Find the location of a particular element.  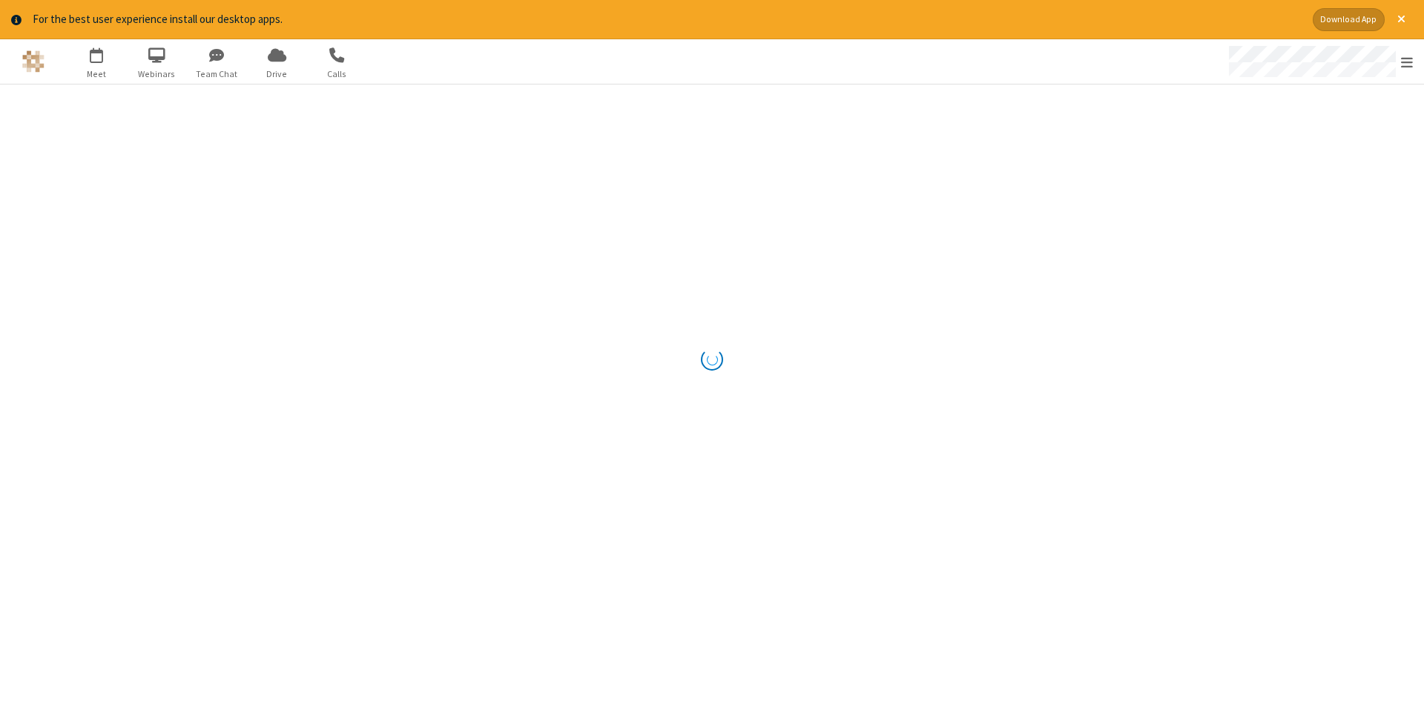

button: Download App is located at coordinates (1348, 19).